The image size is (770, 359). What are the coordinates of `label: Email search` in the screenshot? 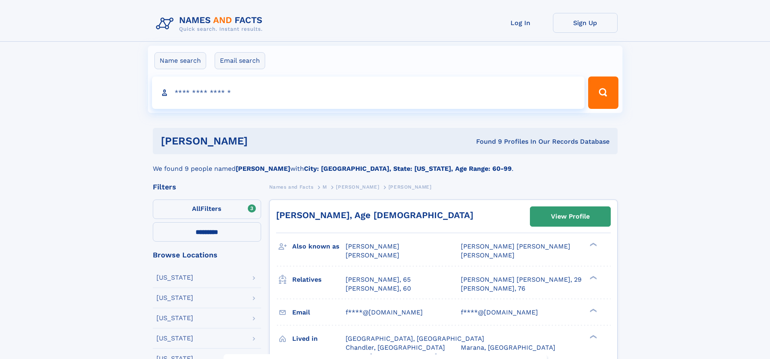 It's located at (240, 61).